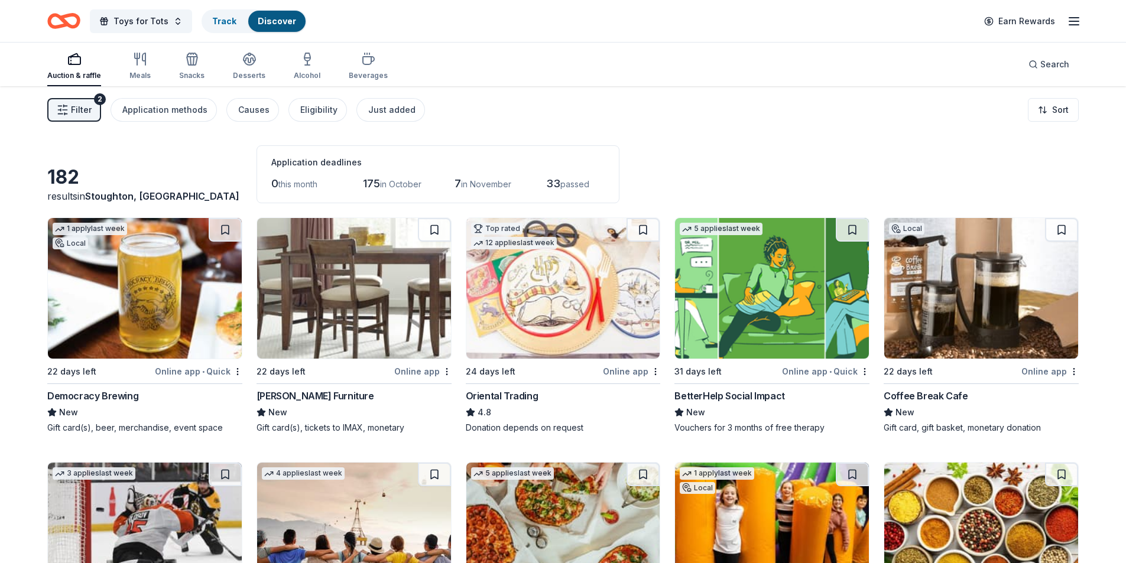 Image resolution: width=1126 pixels, height=563 pixels. I want to click on div: Desserts, so click(249, 76).